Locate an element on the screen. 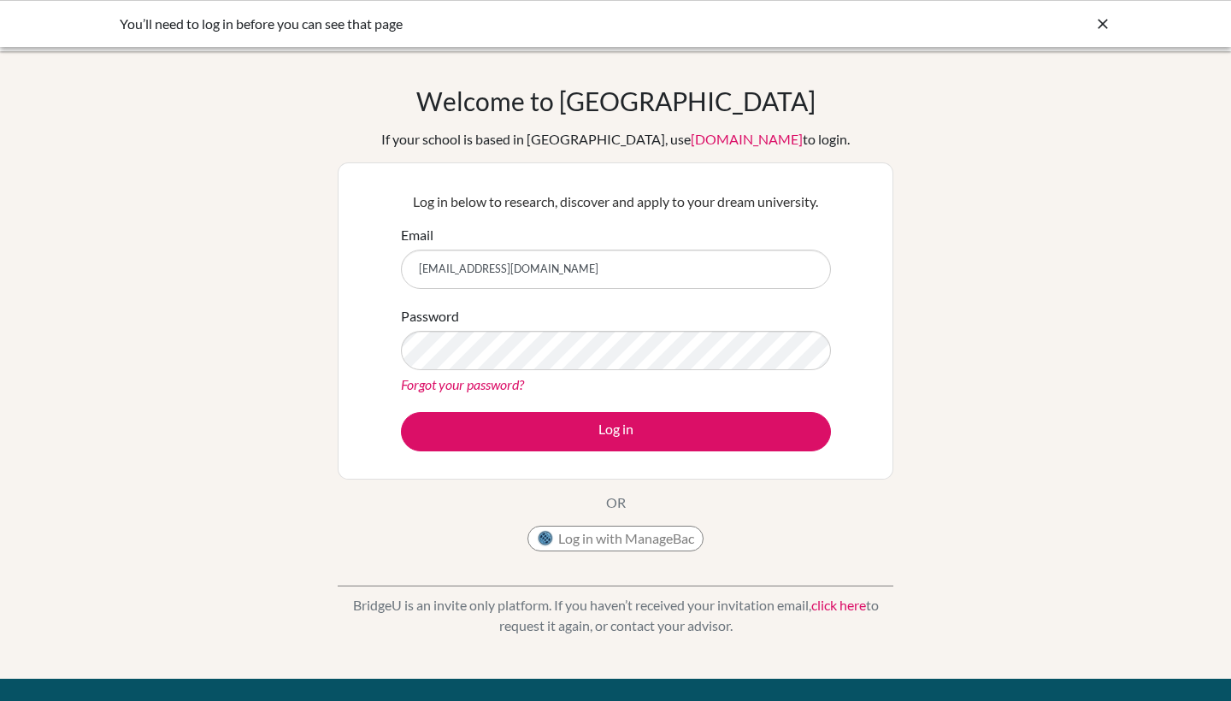 The width and height of the screenshot is (1231, 701). a: click here is located at coordinates (839, 605).